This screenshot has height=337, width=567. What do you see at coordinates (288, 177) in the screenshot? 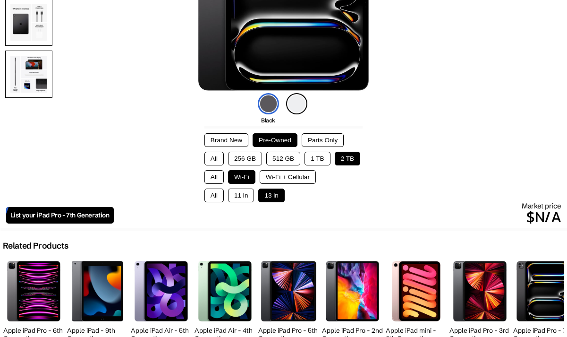
I see `button: Wi-Fi + Cellular` at bounding box center [288, 177].